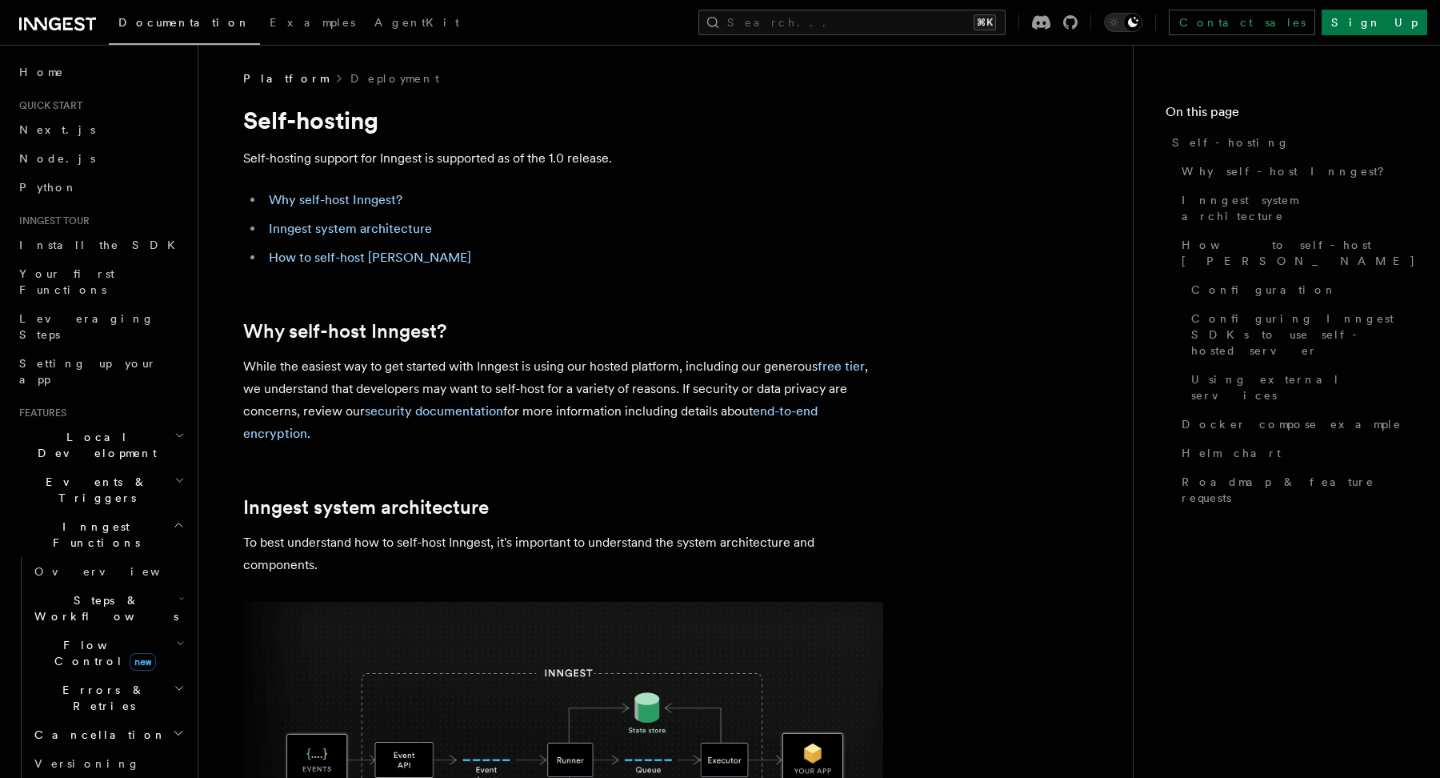 The height and width of the screenshot is (778, 1440). What do you see at coordinates (563, 120) in the screenshot?
I see `h1: Self-hosting` at bounding box center [563, 120].